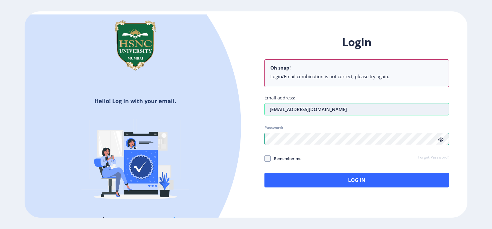 This screenshot has height=229, width=492. What do you see at coordinates (135, 219) in the screenshot?
I see `h5: Don't have an account?` at bounding box center [135, 219].